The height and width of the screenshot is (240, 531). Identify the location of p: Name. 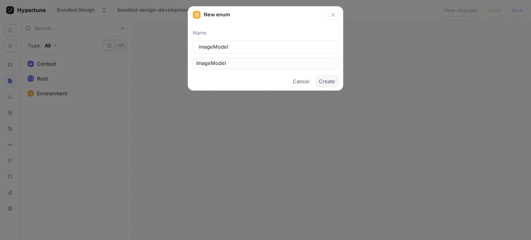
(266, 33).